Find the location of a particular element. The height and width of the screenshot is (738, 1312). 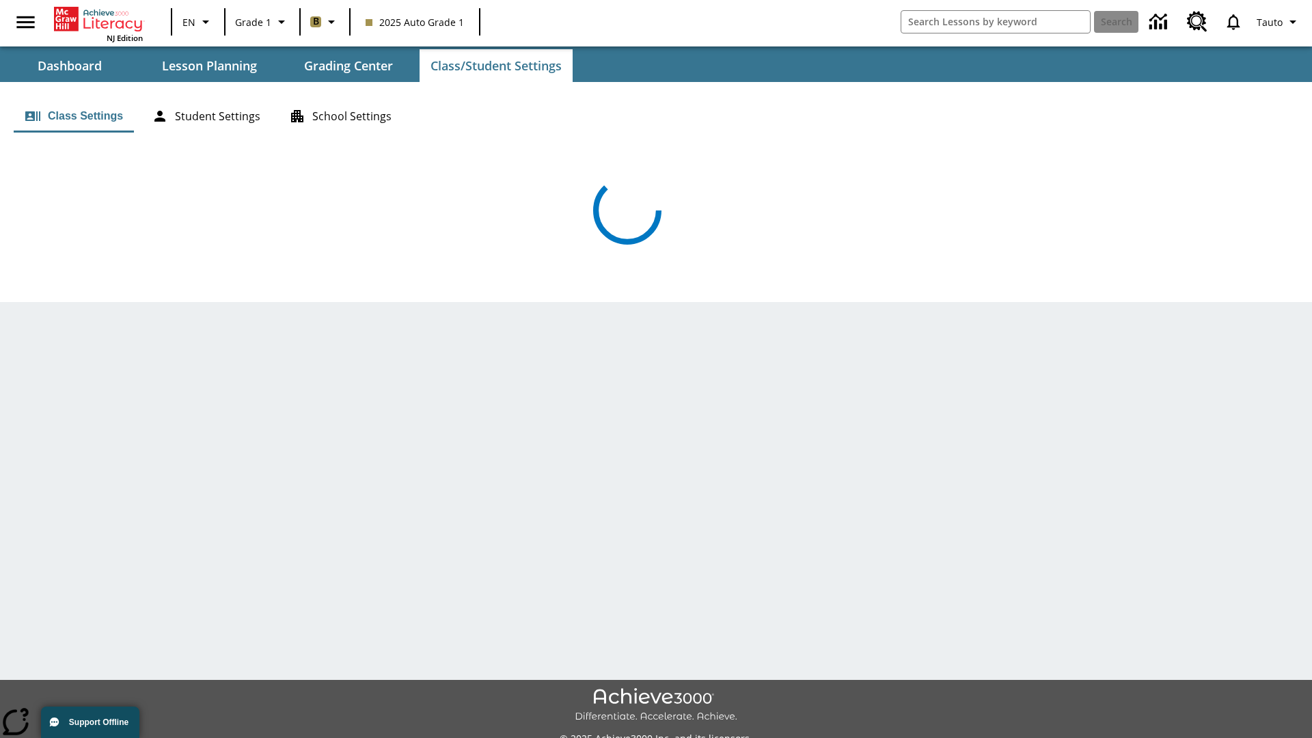

a: Resource Center, Will open in new tab is located at coordinates (1197, 22).